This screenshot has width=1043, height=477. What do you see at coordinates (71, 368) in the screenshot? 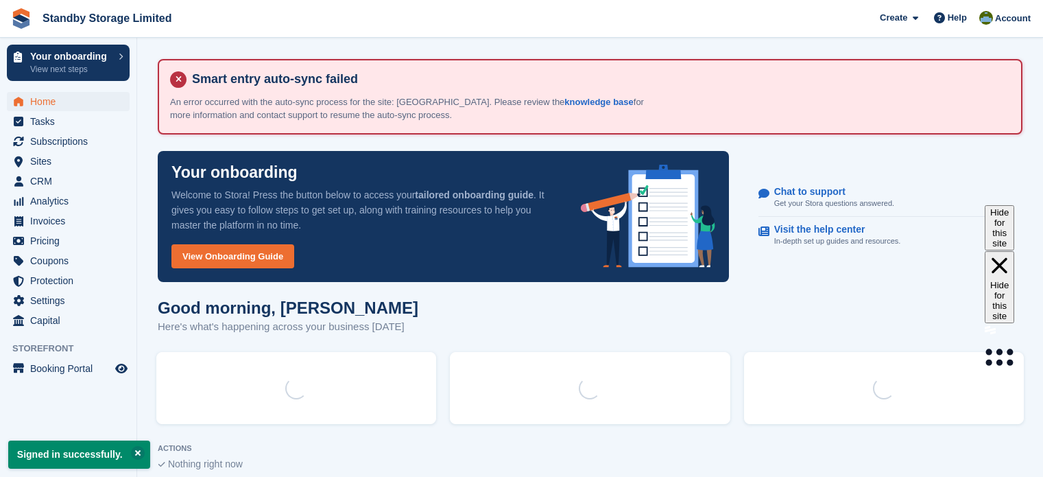
I see `span: Booking Portal` at bounding box center [71, 368].